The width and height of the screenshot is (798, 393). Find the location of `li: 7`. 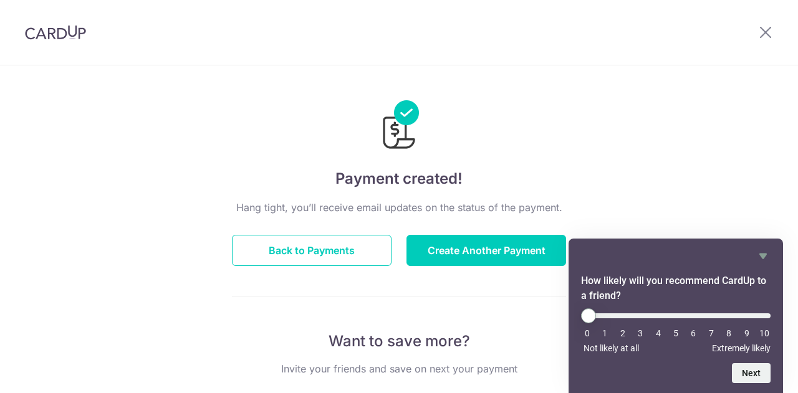

li: 7 is located at coordinates (711, 333).